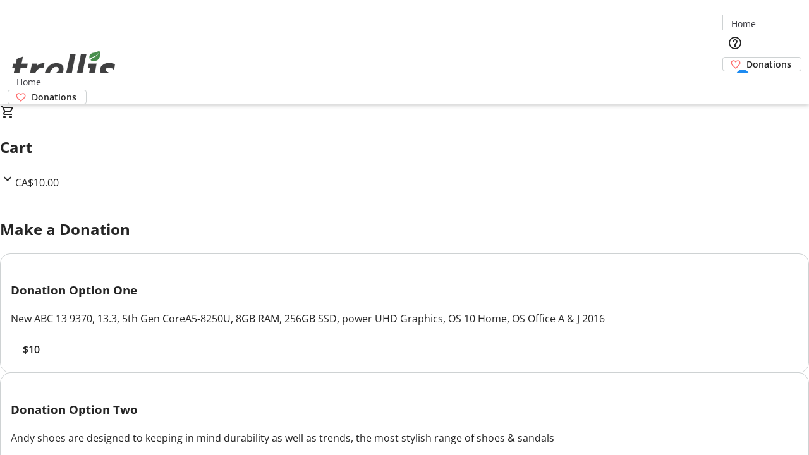 Image resolution: width=809 pixels, height=455 pixels. I want to click on button: Help, so click(735, 43).